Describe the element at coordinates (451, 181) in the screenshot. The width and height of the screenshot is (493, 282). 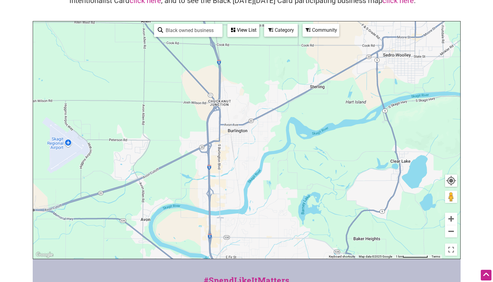
I see `button: Your Location` at that location.